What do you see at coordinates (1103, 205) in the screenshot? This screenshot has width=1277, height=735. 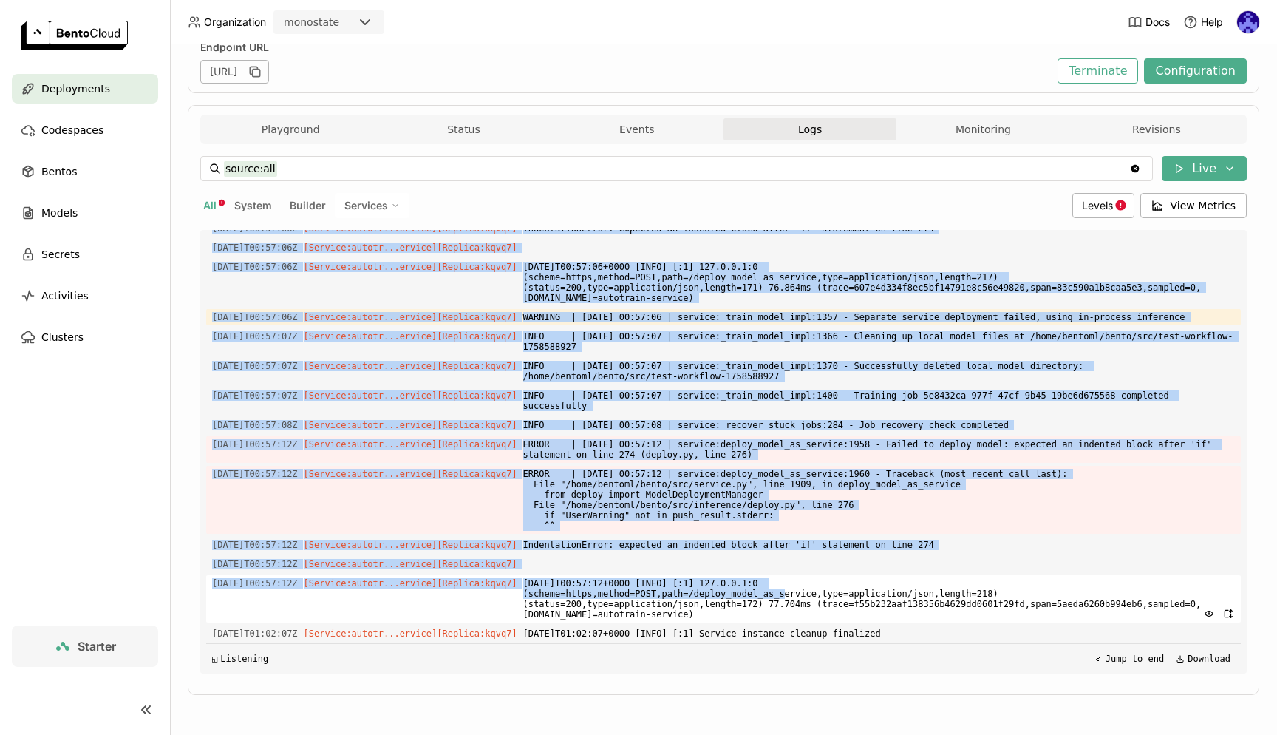 I see `div: Levels` at bounding box center [1103, 205].